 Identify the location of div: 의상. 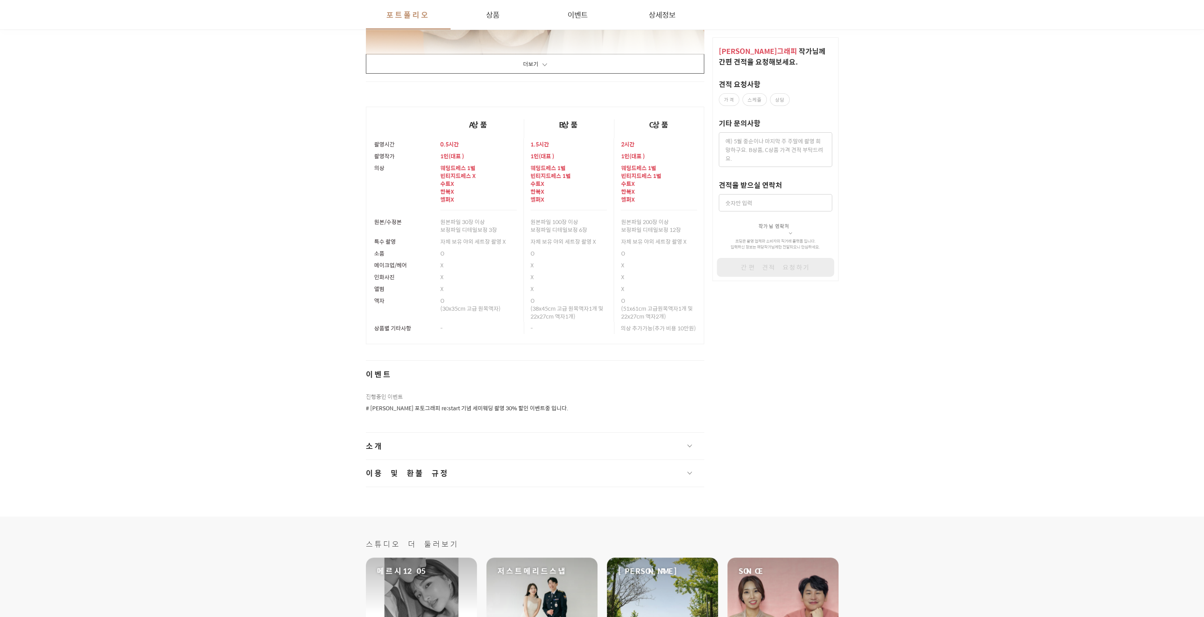
(404, 168).